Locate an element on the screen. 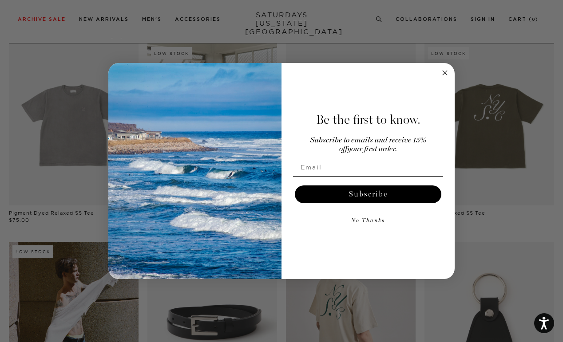 This screenshot has height=342, width=563. input: Email is located at coordinates (368, 167).